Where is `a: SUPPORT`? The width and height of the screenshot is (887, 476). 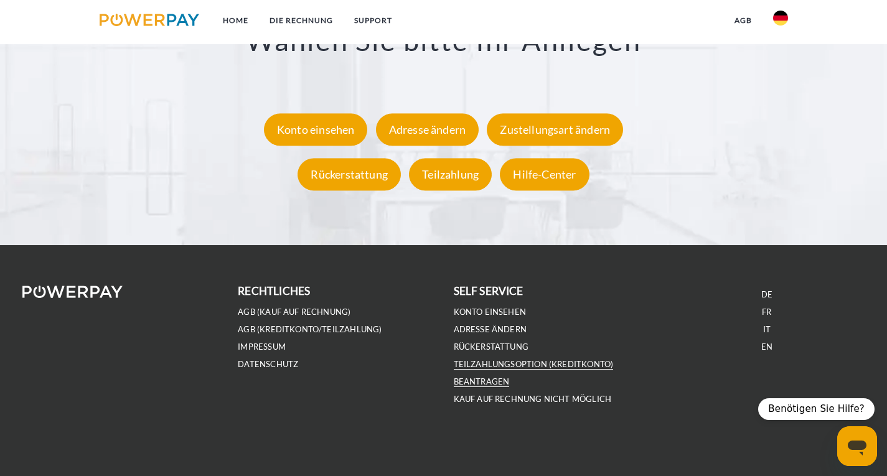
a: SUPPORT is located at coordinates (373, 21).